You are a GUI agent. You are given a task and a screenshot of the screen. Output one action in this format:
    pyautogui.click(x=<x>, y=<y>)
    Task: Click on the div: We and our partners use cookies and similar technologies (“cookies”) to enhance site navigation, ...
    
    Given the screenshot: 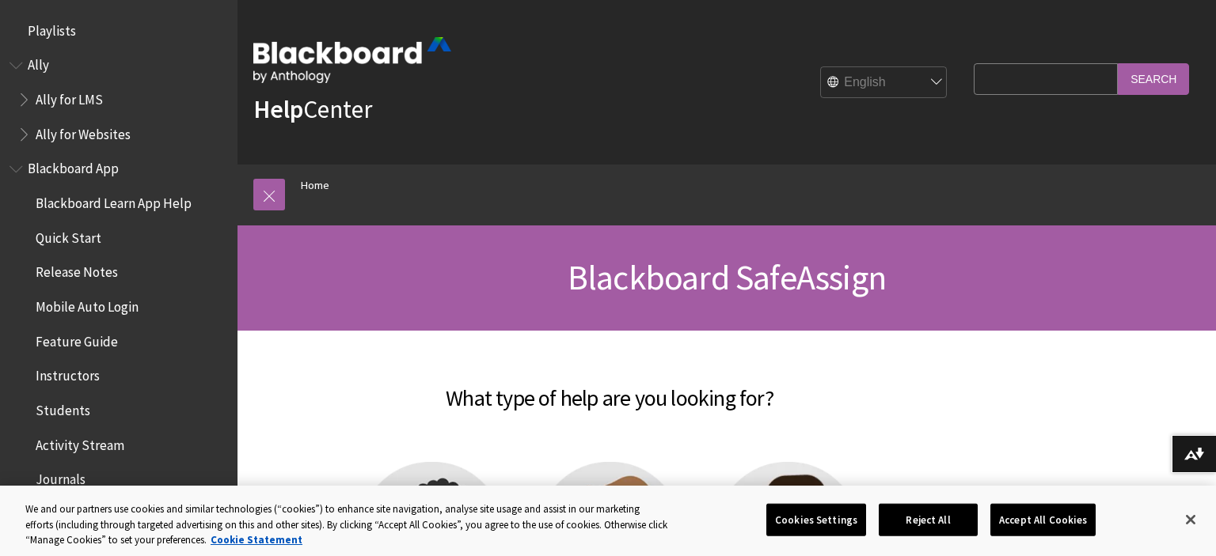 What is the action you would take?
    pyautogui.click(x=347, y=525)
    